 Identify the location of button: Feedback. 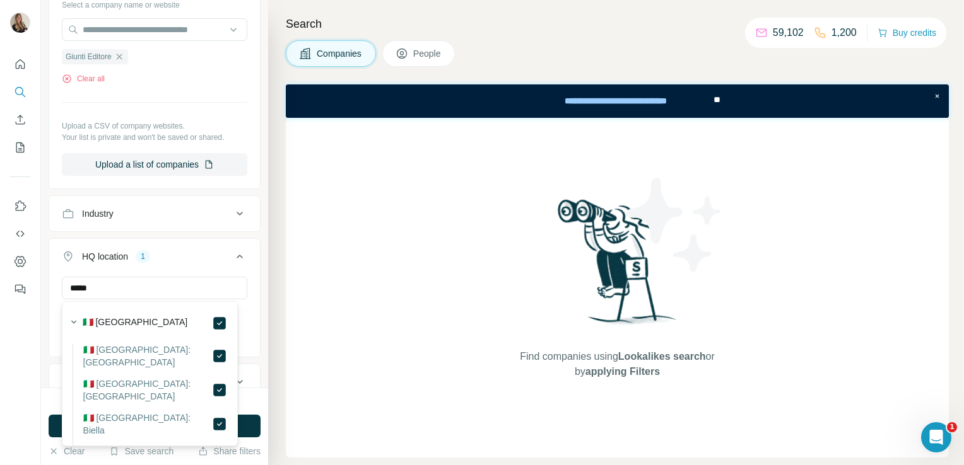
(20, 289).